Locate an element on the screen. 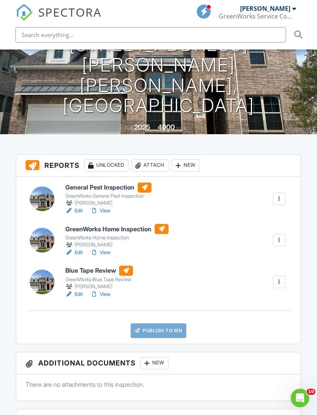  h6: Blue Tape Review is located at coordinates (99, 271).